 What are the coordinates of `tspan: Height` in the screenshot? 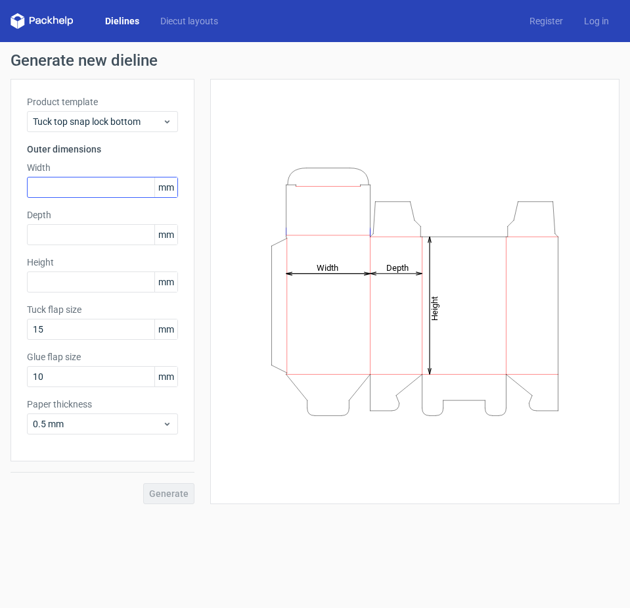 It's located at (434, 308).